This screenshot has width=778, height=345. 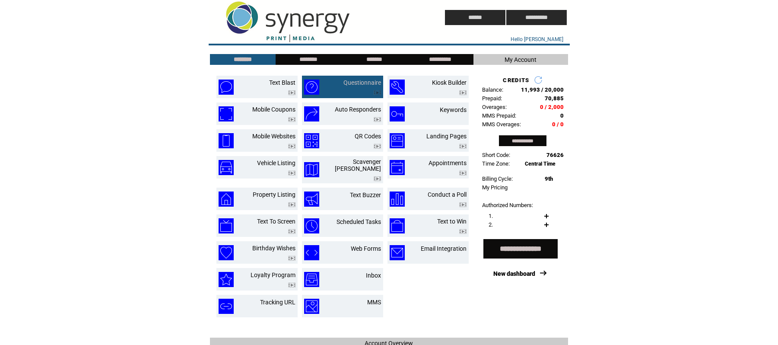 What do you see at coordinates (312, 199) in the screenshot?
I see `img: text-buzzer.png` at bounding box center [312, 199].